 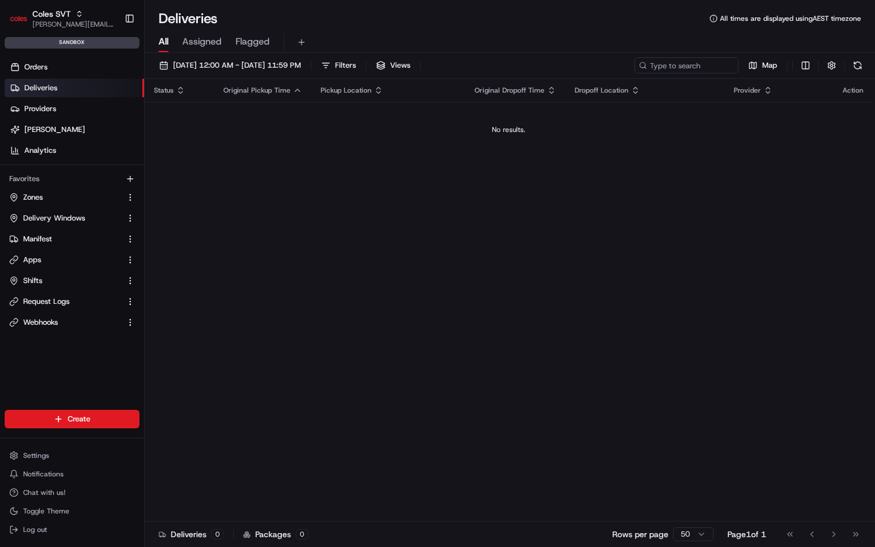 What do you see at coordinates (72, 322) in the screenshot?
I see `button: Webhooks` at bounding box center [72, 322].